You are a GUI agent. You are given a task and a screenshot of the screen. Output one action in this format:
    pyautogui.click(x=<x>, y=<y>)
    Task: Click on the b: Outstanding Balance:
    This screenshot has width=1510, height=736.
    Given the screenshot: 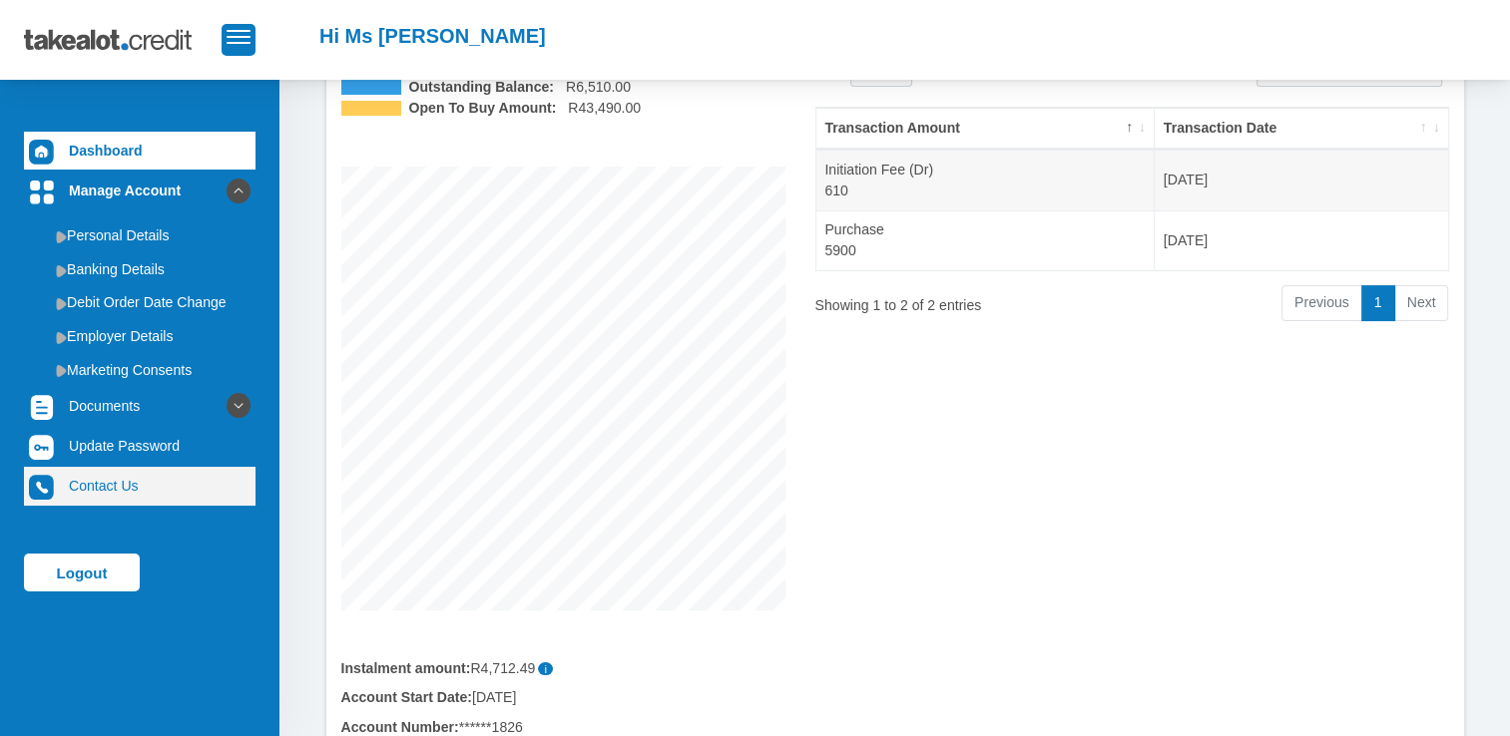 What is the action you would take?
    pyautogui.click(x=482, y=87)
    